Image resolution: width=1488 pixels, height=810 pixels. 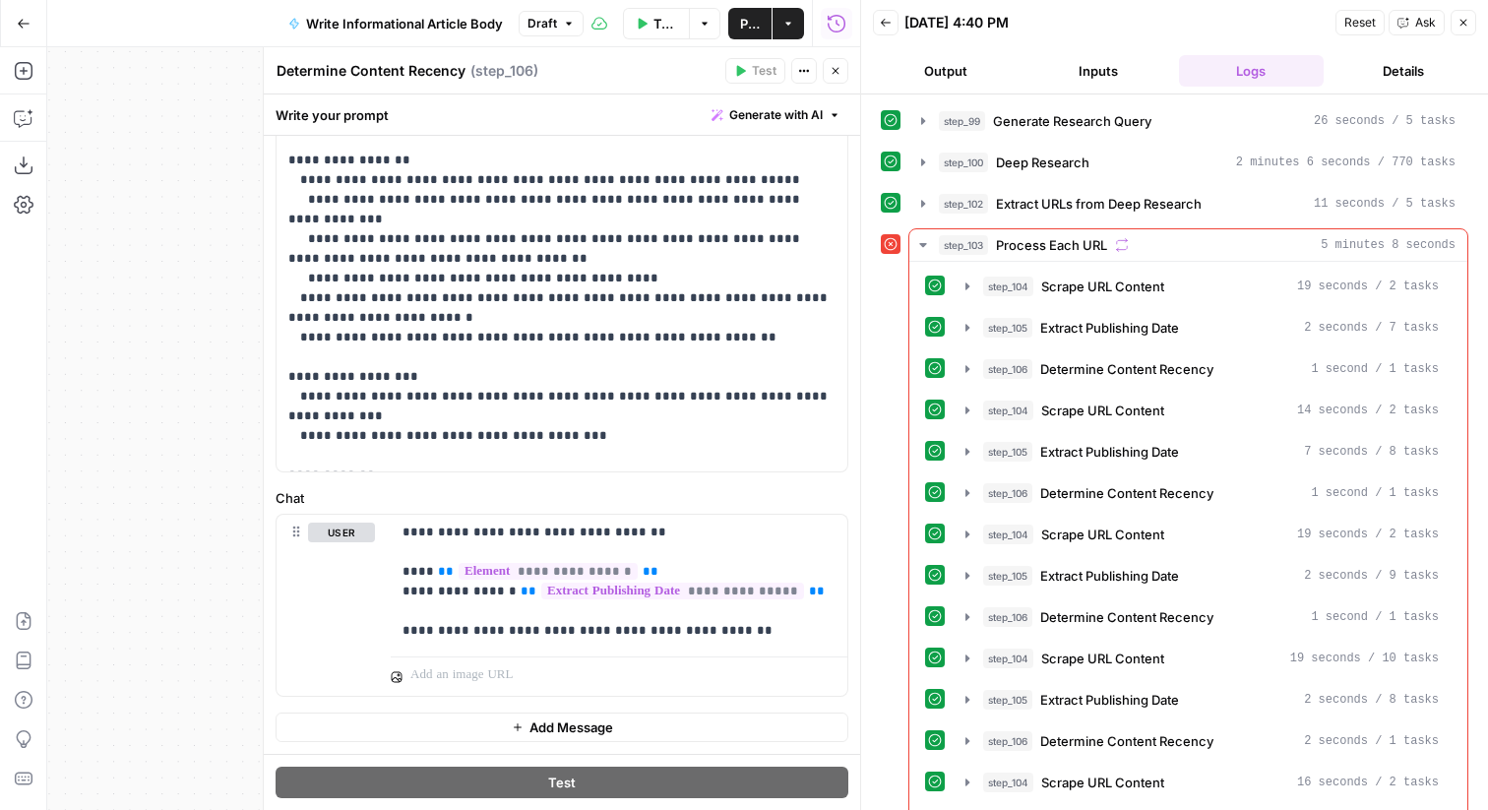 I want to click on button: 2 seconds / 7 tasks, so click(x=1202, y=328).